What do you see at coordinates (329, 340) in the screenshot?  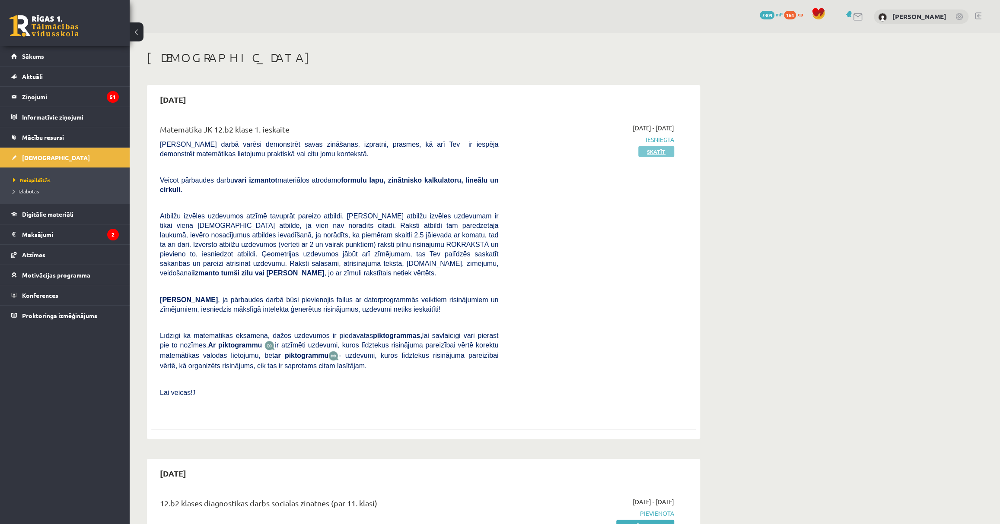 I see `span: Līdzīgi kā matemātikas eksāmenā, dažos uzdevumos ir piedāvātas lai savlaicīgi vari pierast pie to...` at bounding box center [329, 340].